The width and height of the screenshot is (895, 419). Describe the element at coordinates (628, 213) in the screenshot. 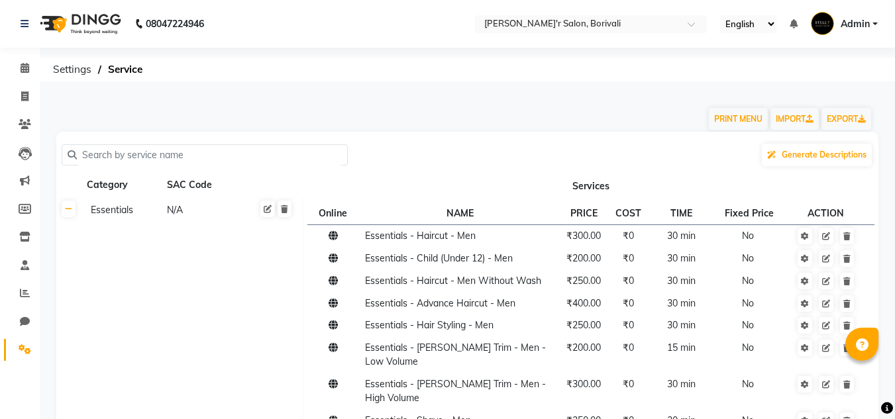

I see `th: COST` at that location.